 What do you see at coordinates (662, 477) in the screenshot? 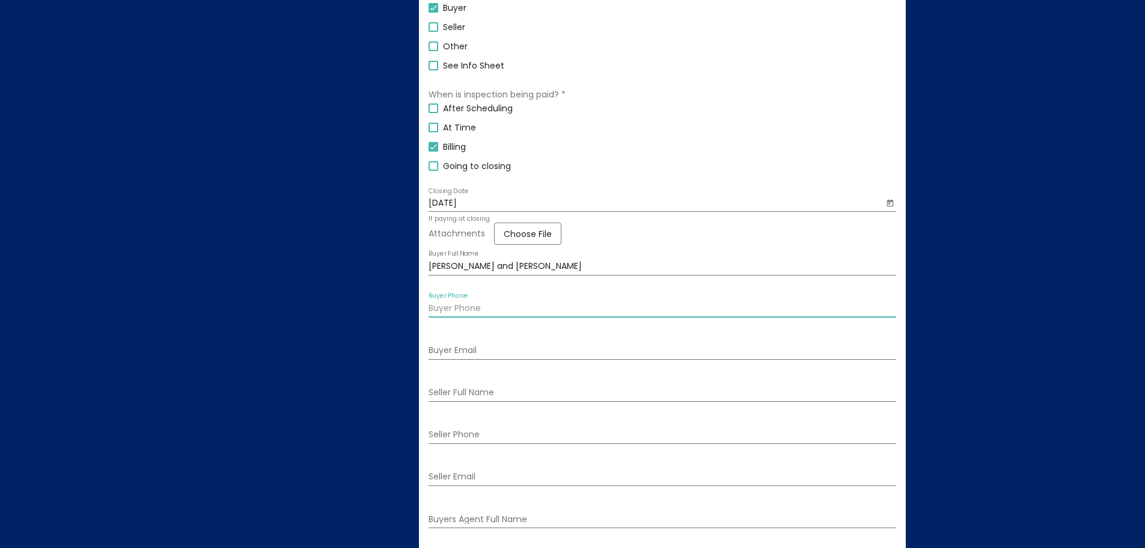
I see `input: Seller Email` at bounding box center [662, 477].